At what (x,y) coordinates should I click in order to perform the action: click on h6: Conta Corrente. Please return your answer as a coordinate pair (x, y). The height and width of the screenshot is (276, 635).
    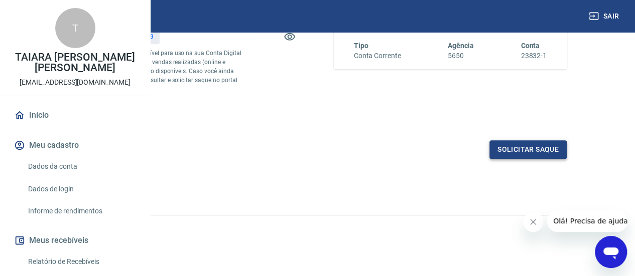
    Looking at the image, I should click on (377, 56).